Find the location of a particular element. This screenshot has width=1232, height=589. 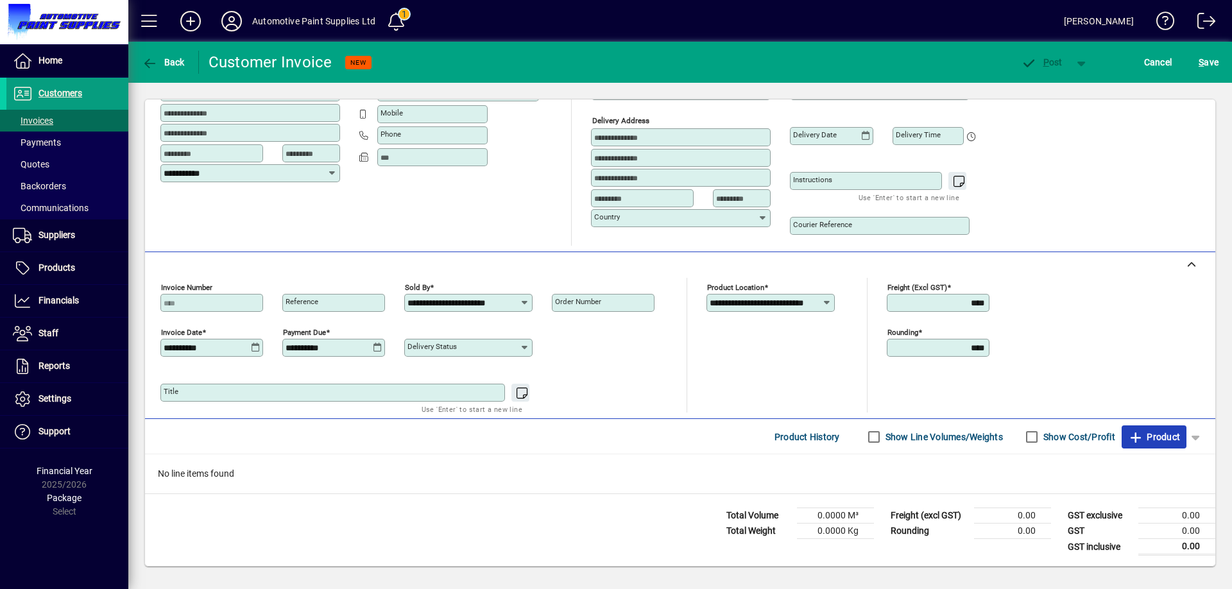

button: Profile is located at coordinates (232, 21).